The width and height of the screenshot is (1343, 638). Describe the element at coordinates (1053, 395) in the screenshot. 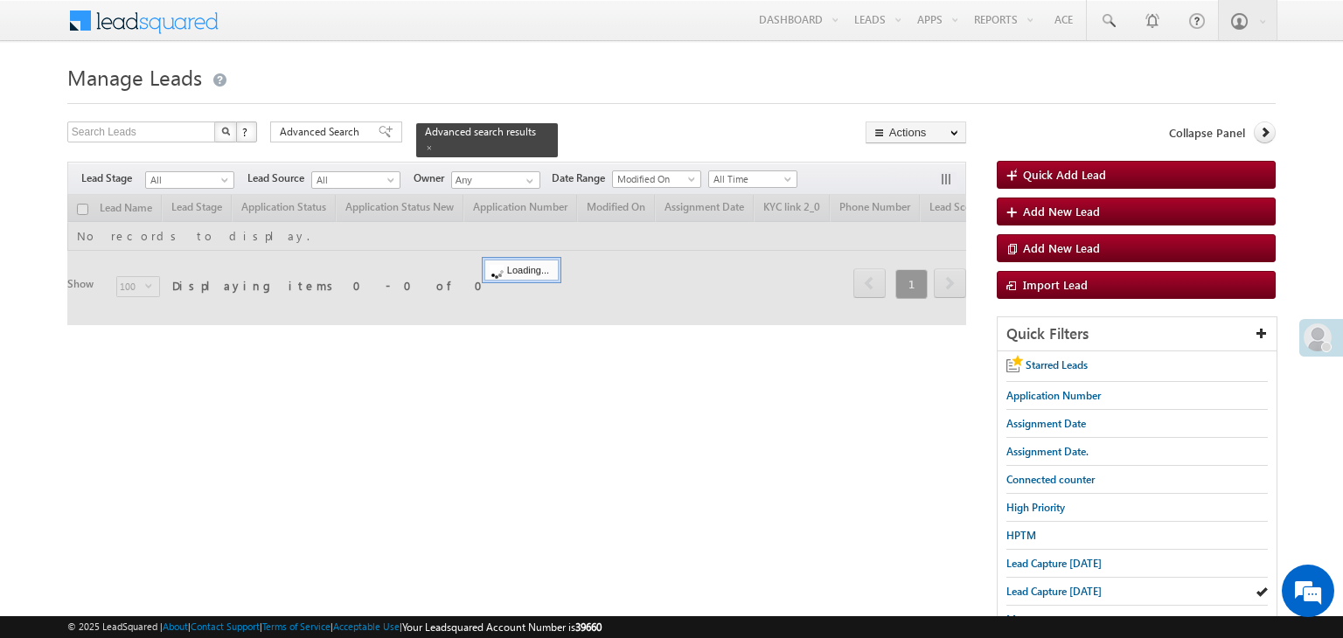

I see `span: Application Number` at that location.